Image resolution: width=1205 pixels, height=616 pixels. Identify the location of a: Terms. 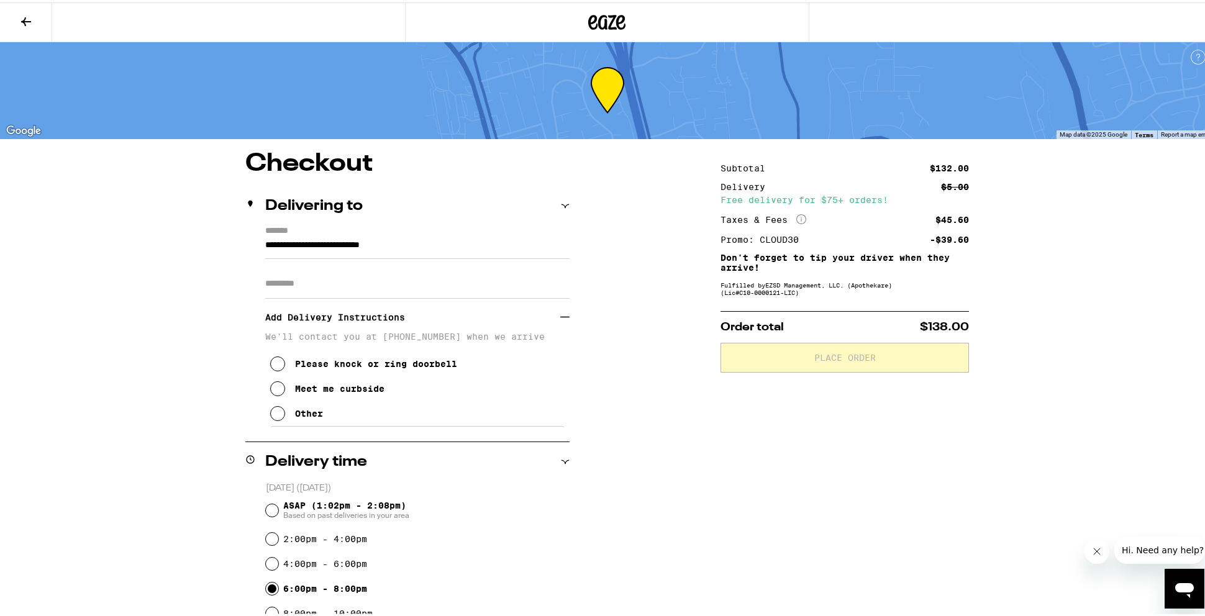
(1144, 132).